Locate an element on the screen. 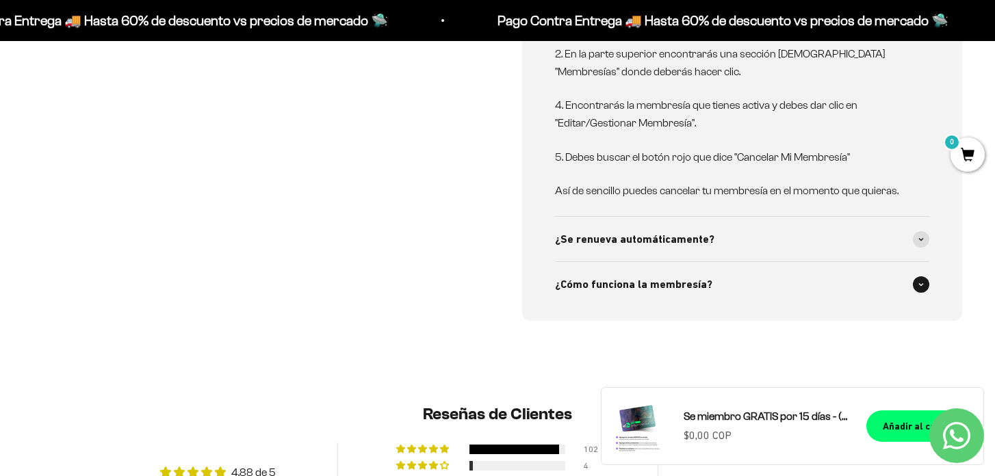 The width and height of the screenshot is (995, 476). span: ¿Se renueva automáticamente? is located at coordinates (635, 240).